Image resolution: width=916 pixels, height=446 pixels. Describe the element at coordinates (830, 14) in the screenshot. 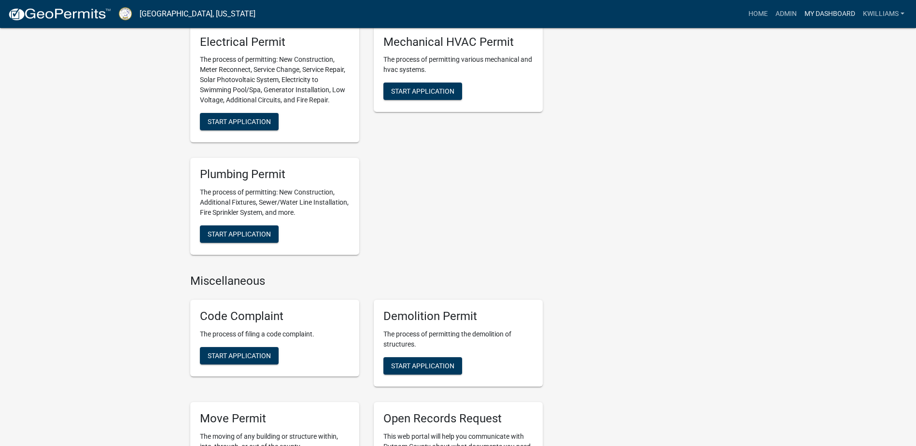

I see `a: My Dashboard` at that location.